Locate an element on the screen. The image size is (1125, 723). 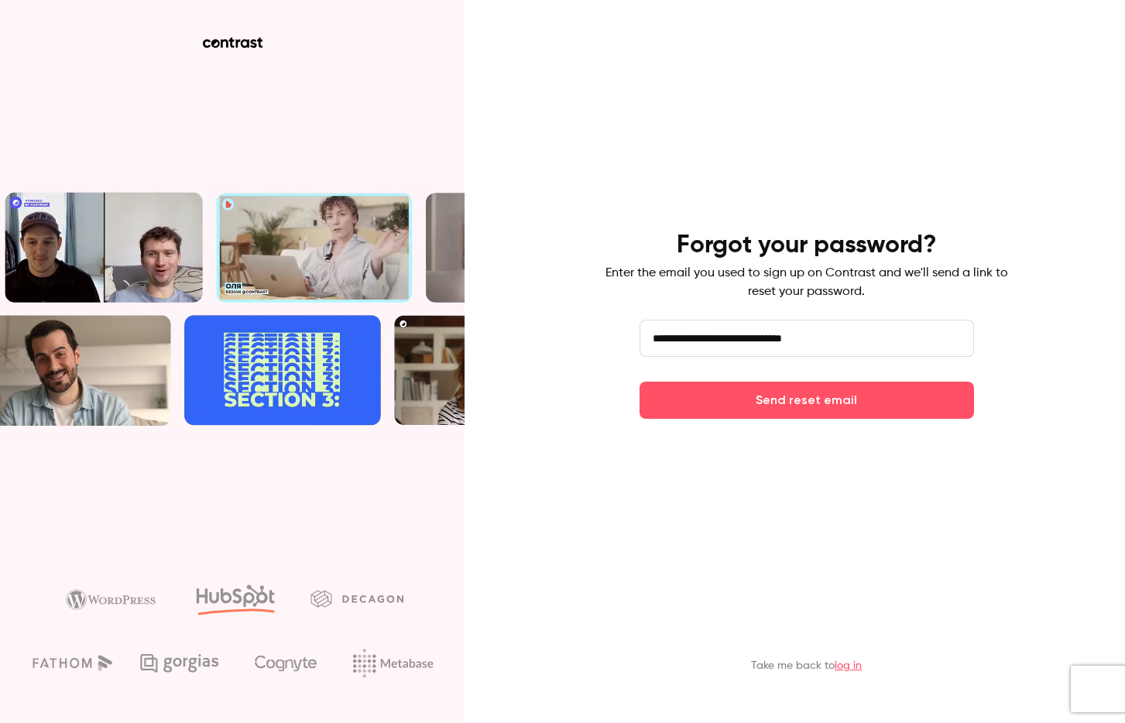
img: decagon is located at coordinates (357, 599).